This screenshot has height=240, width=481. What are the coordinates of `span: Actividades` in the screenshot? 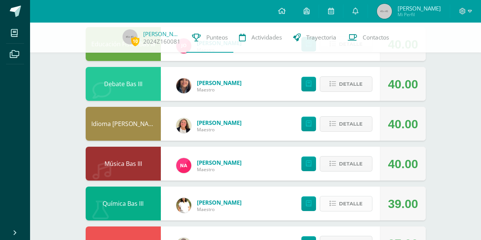 It's located at (267, 37).